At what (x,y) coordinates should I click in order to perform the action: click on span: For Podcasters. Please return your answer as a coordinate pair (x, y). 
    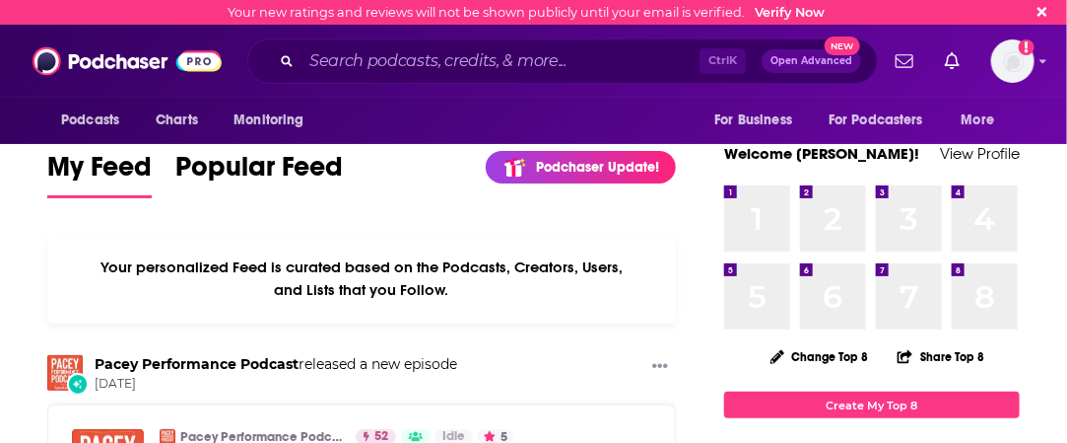
    Looking at the image, I should click on (876, 120).